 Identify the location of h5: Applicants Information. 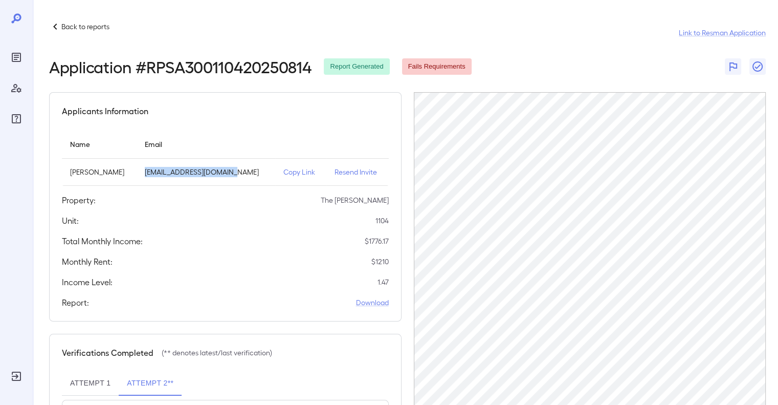
(105, 111).